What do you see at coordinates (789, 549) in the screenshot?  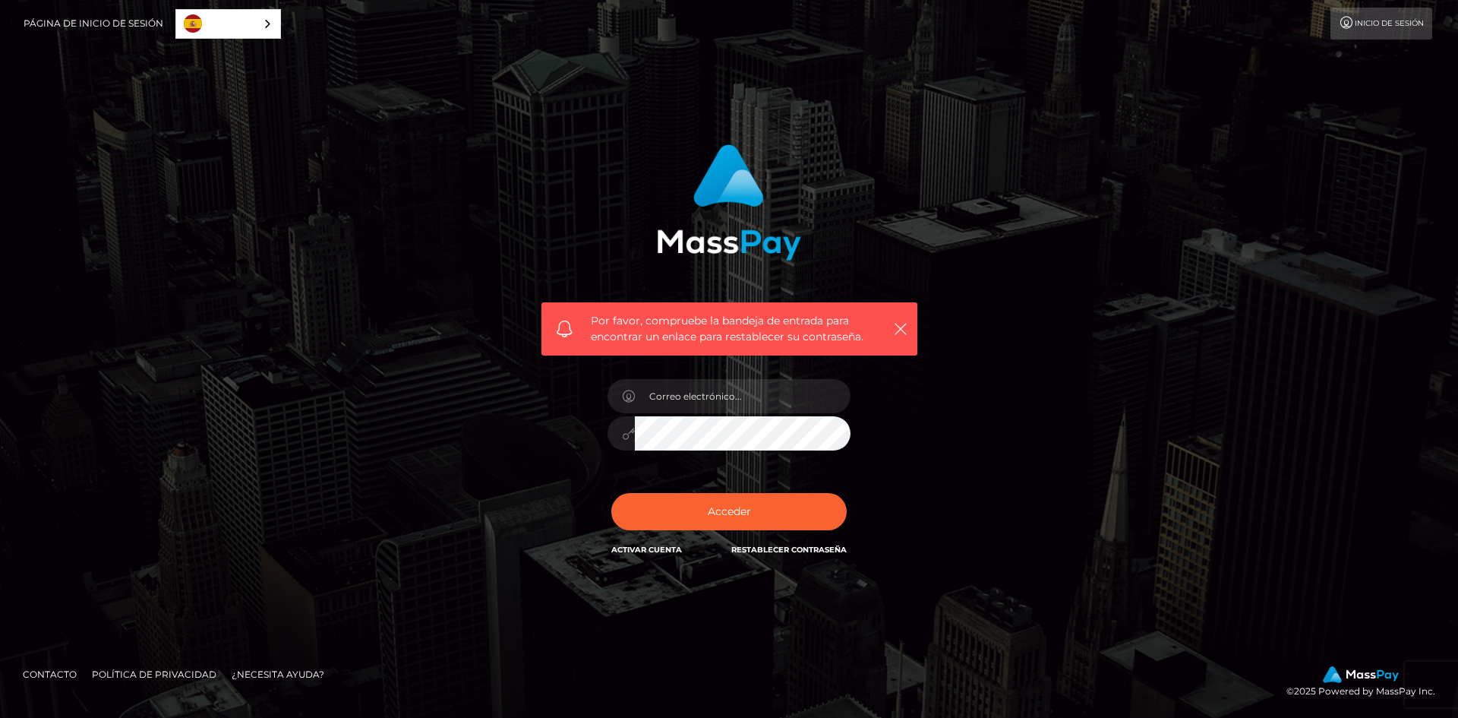 I see `a: Restablecer contraseña` at bounding box center [789, 549].